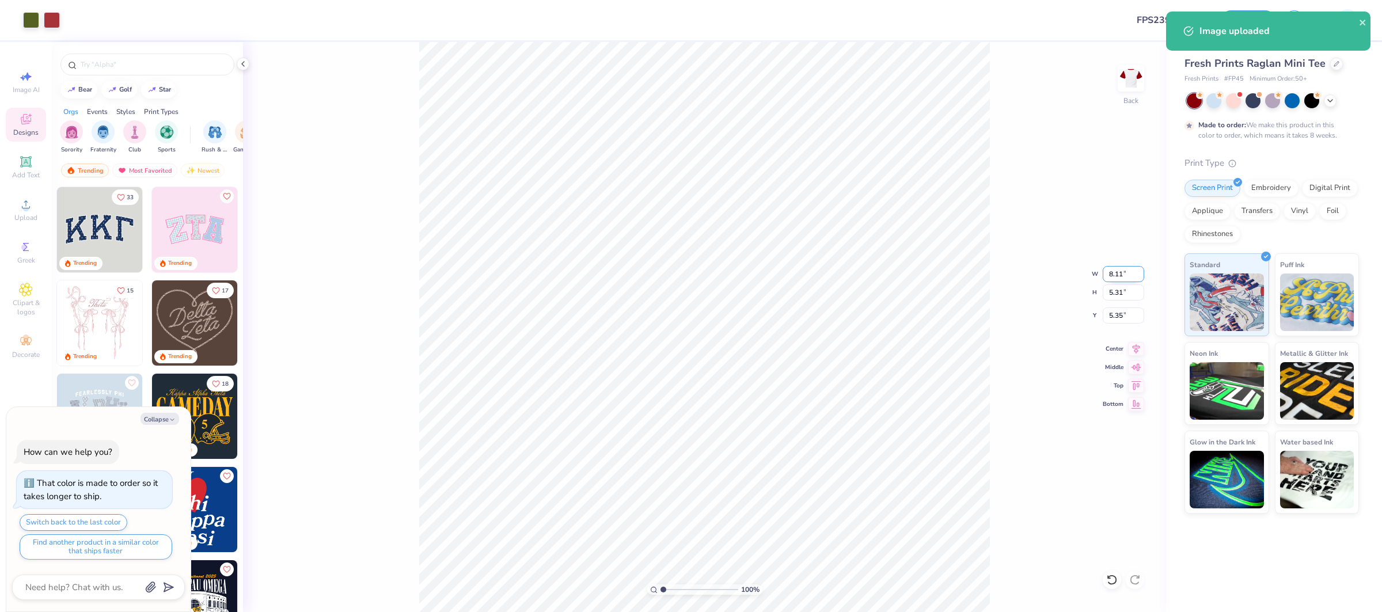  What do you see at coordinates (165, 89) in the screenshot?
I see `div: star` at bounding box center [165, 89].